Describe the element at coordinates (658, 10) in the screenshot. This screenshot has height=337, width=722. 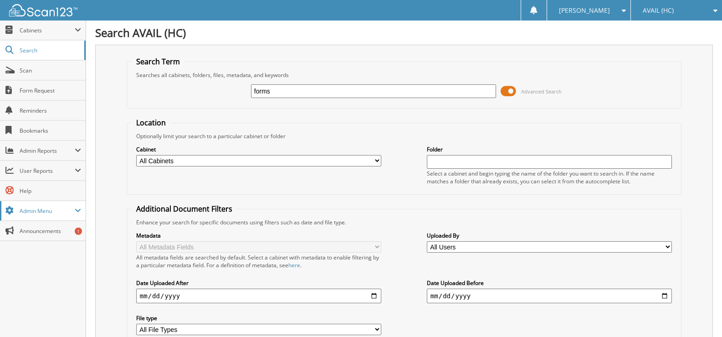
I see `span: AVAIL (HC)` at that location.